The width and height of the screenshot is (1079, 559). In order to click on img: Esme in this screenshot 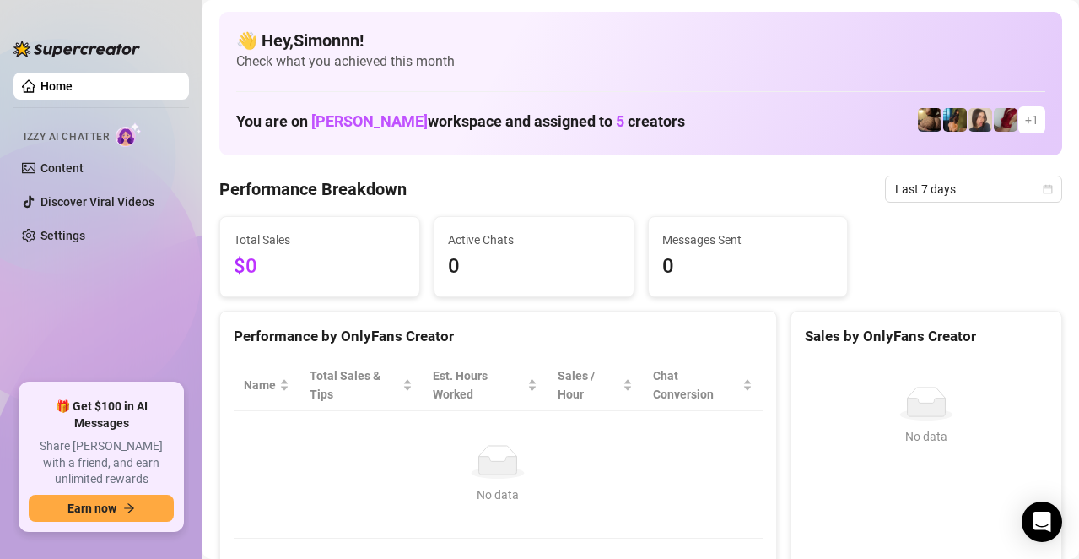, I will do `click(1006, 120)`.